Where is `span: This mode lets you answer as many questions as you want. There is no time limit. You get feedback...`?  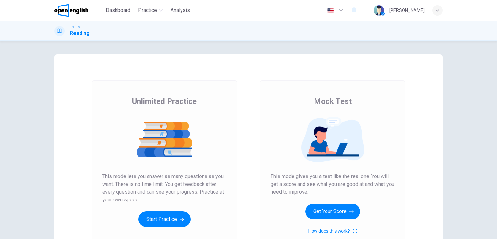 span: This mode lets you answer as many questions as you want. There is no time limit. You get feedback... is located at coordinates (165, 188).